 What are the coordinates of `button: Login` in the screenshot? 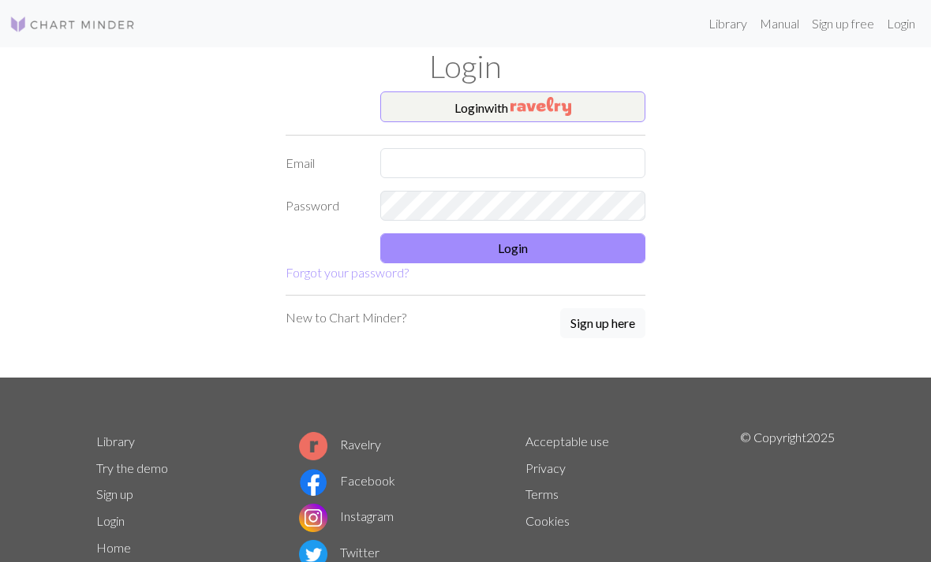 It's located at (513, 248).